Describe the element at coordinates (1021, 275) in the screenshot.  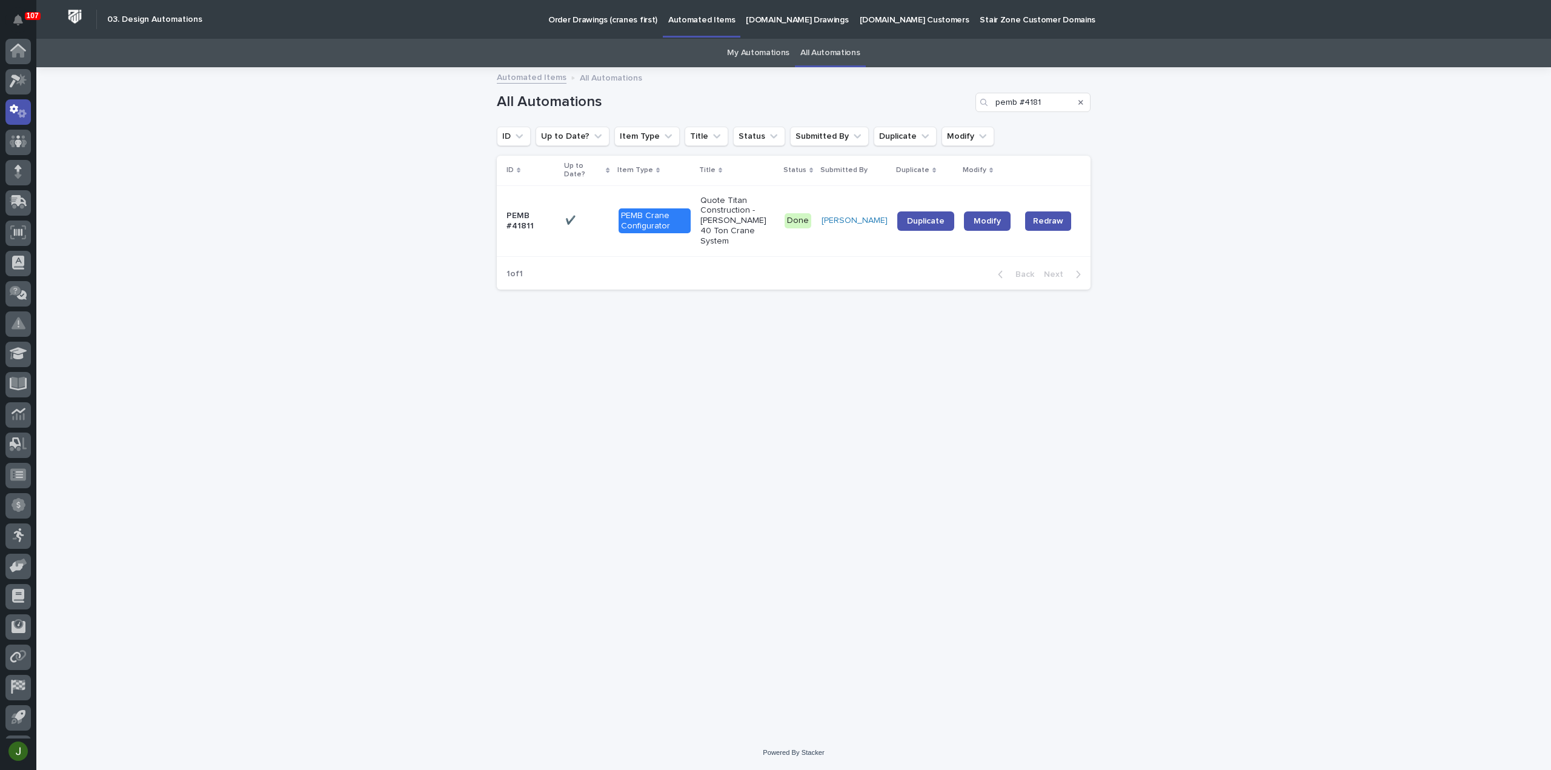
I see `span: Back` at that location.